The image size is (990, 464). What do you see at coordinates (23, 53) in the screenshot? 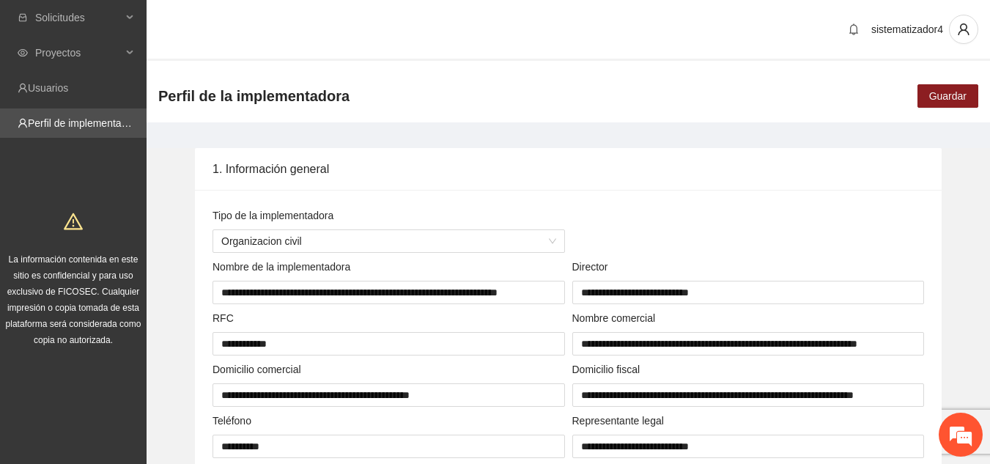
I see `span: eye` at bounding box center [23, 53].